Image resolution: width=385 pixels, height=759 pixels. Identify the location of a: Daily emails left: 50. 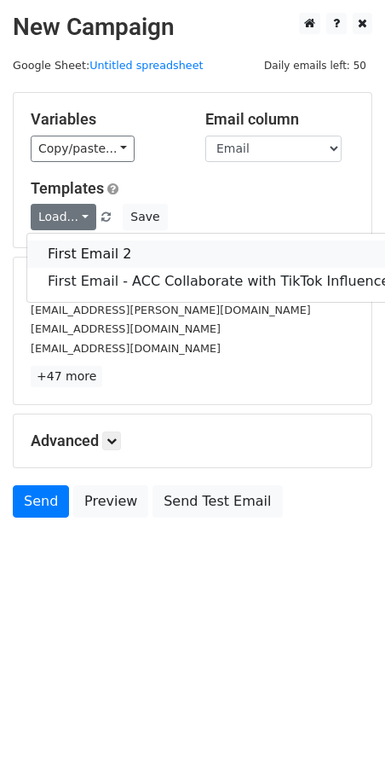
(315, 65).